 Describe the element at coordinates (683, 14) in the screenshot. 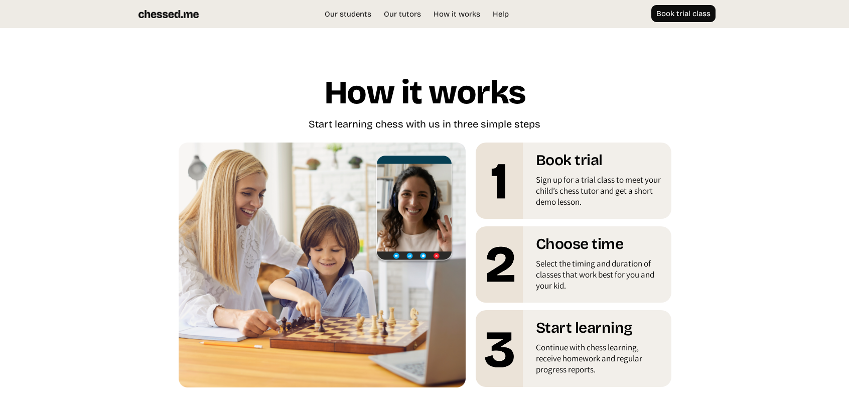

I see `a: Book trial class` at that location.